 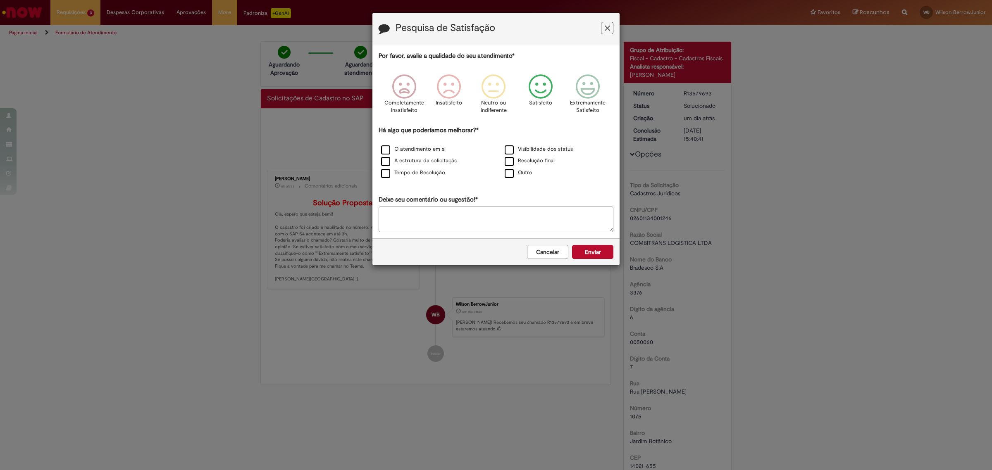 What do you see at coordinates (548, 252) in the screenshot?
I see `button: Cancelar` at bounding box center [548, 252].